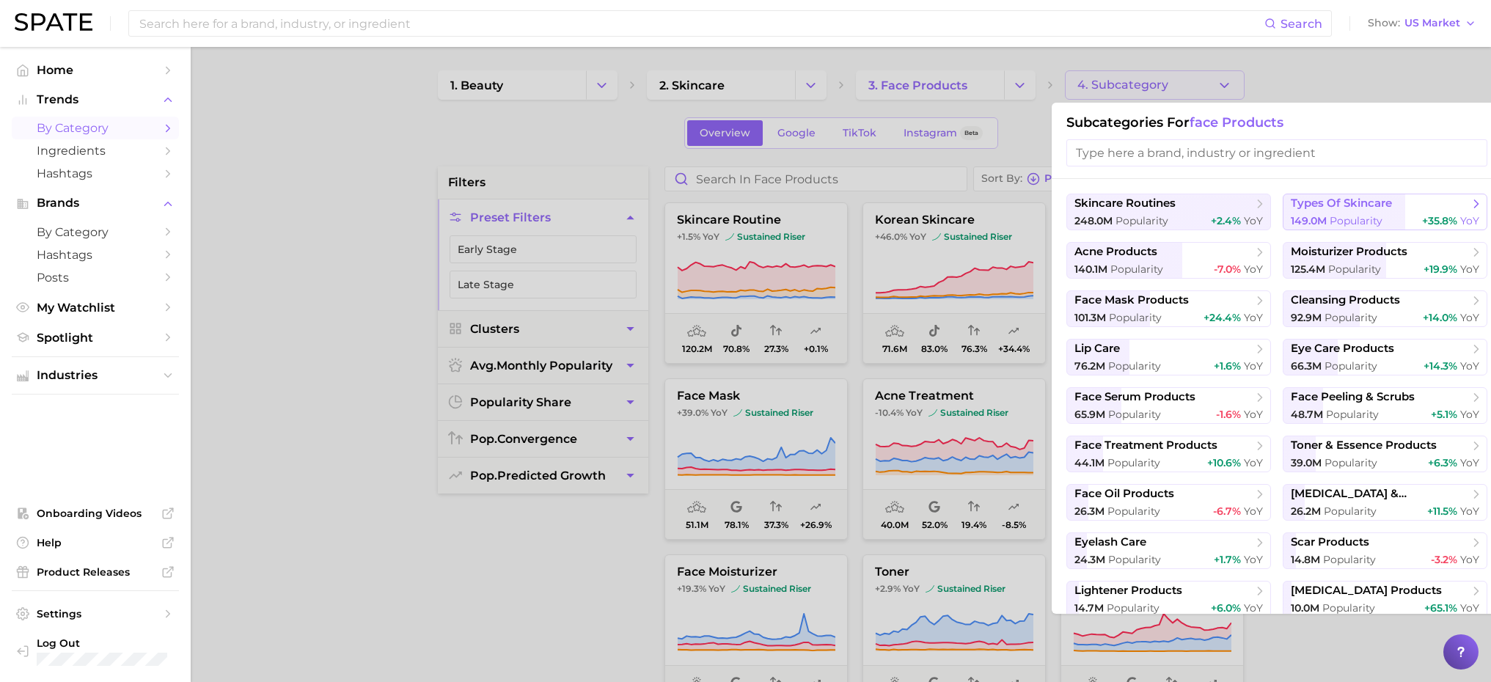 Image resolution: width=1491 pixels, height=682 pixels. What do you see at coordinates (95, 150) in the screenshot?
I see `a: Ingredients` at bounding box center [95, 150].